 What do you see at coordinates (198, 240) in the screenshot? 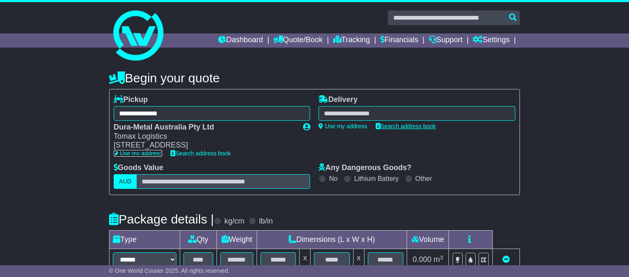
I see `td: Qty` at bounding box center [198, 240].